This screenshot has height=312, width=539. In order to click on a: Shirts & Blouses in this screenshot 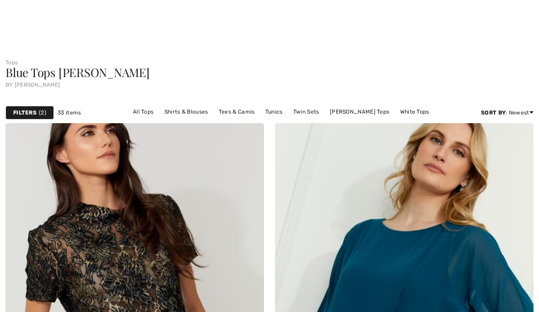, I will do `click(186, 112)`.